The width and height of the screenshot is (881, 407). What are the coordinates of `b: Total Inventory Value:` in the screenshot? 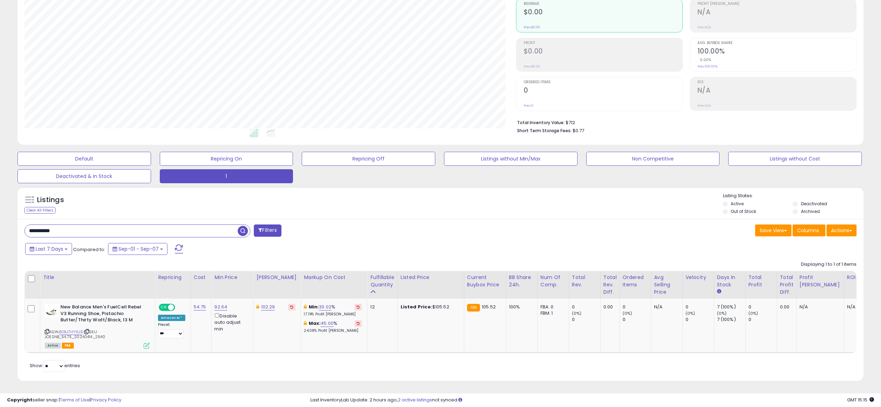 It's located at (541, 122).